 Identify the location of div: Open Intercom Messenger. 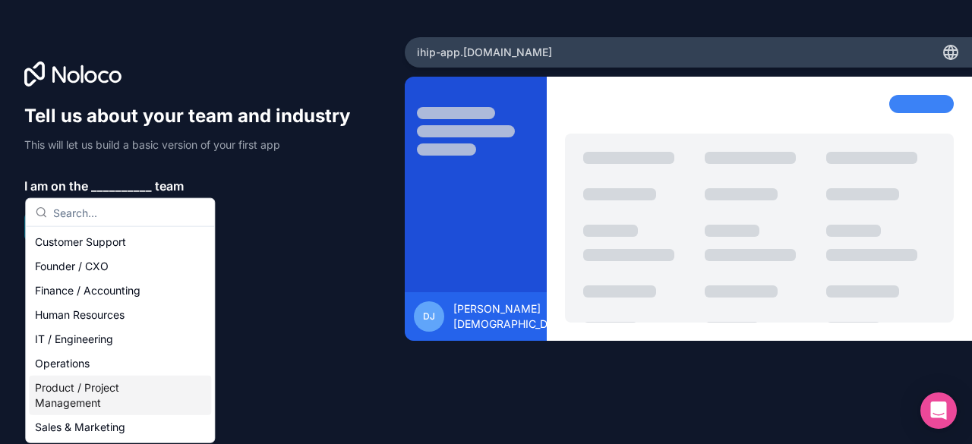
(938, 411).